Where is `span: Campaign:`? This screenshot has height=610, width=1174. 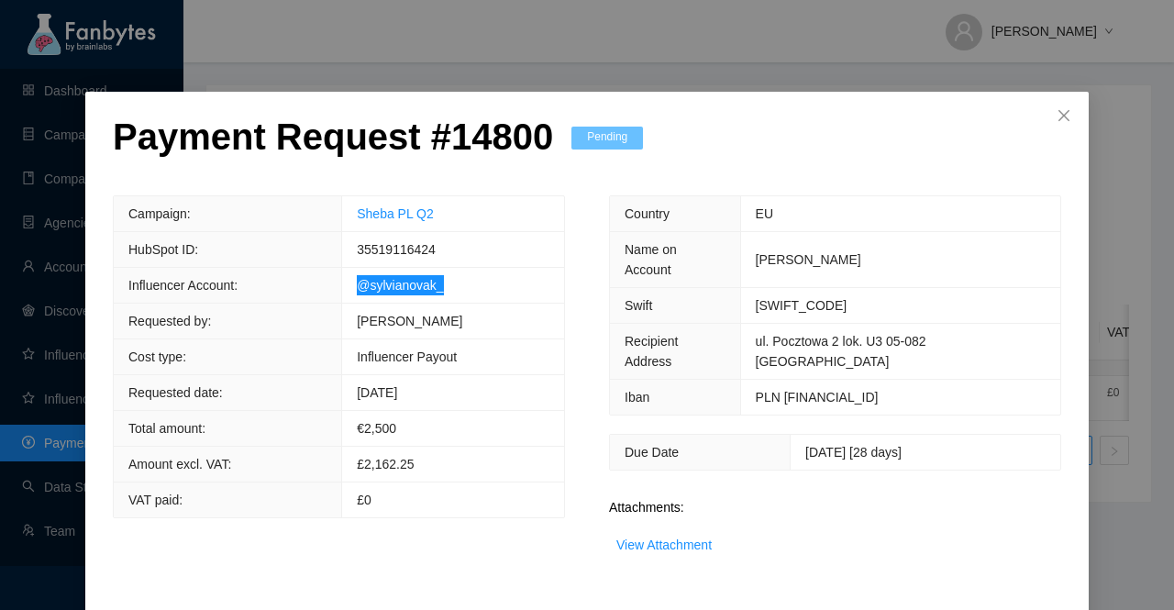
span: Campaign: is located at coordinates (160, 214).